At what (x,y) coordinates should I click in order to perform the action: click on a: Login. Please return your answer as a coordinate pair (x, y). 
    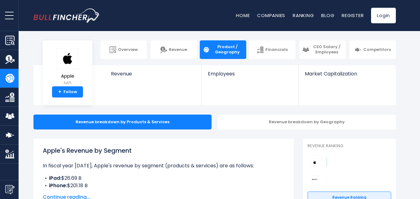
    Looking at the image, I should click on (384, 15).